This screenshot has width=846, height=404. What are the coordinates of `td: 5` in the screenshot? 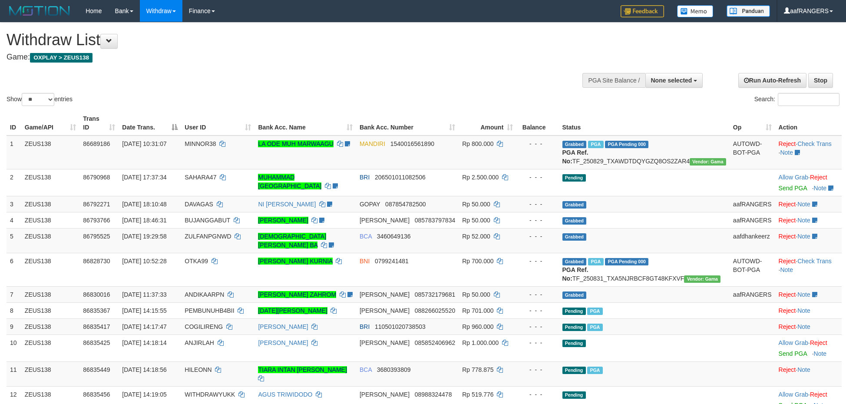 It's located at (14, 240).